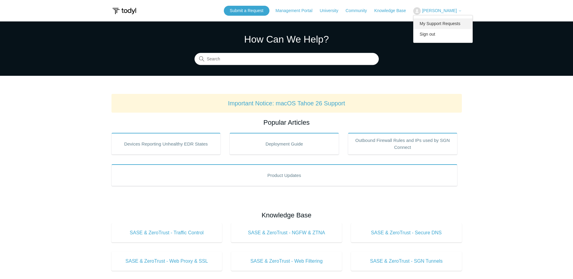 Image resolution: width=573 pixels, height=279 pixels. Describe the element at coordinates (331, 11) in the screenshot. I see `a: University` at that location.